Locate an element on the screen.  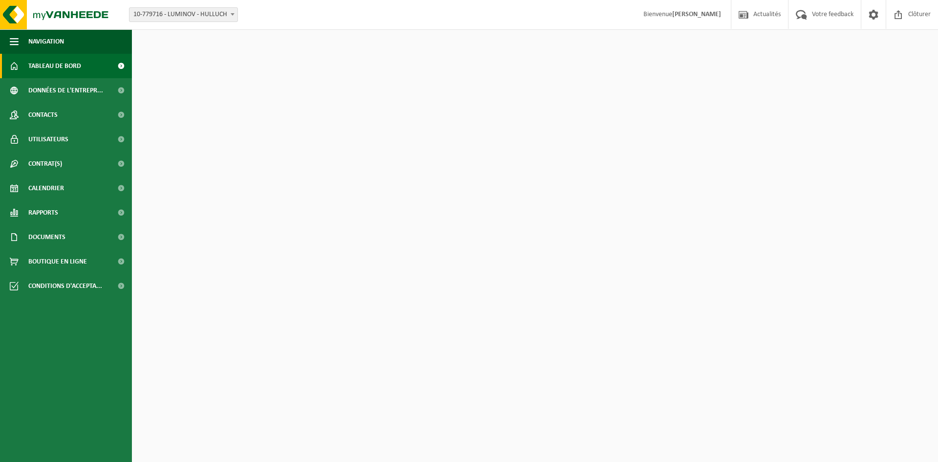
span: Contrat(s) is located at coordinates (45, 164).